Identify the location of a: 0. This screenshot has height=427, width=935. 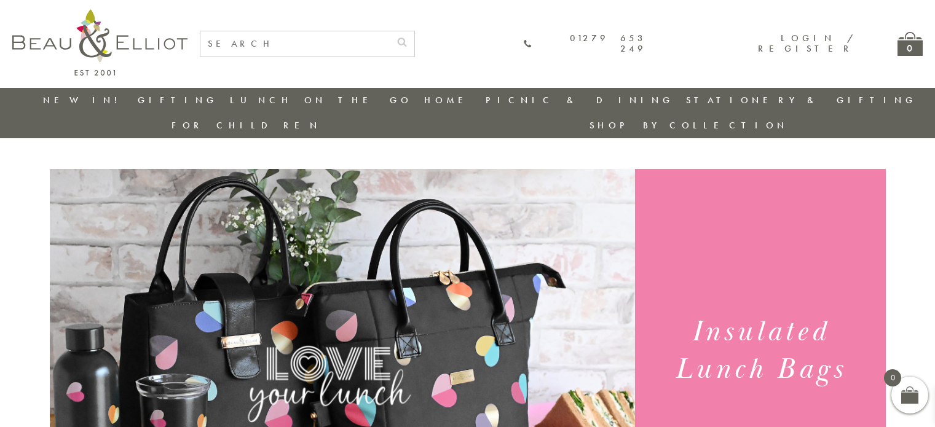
(910, 44).